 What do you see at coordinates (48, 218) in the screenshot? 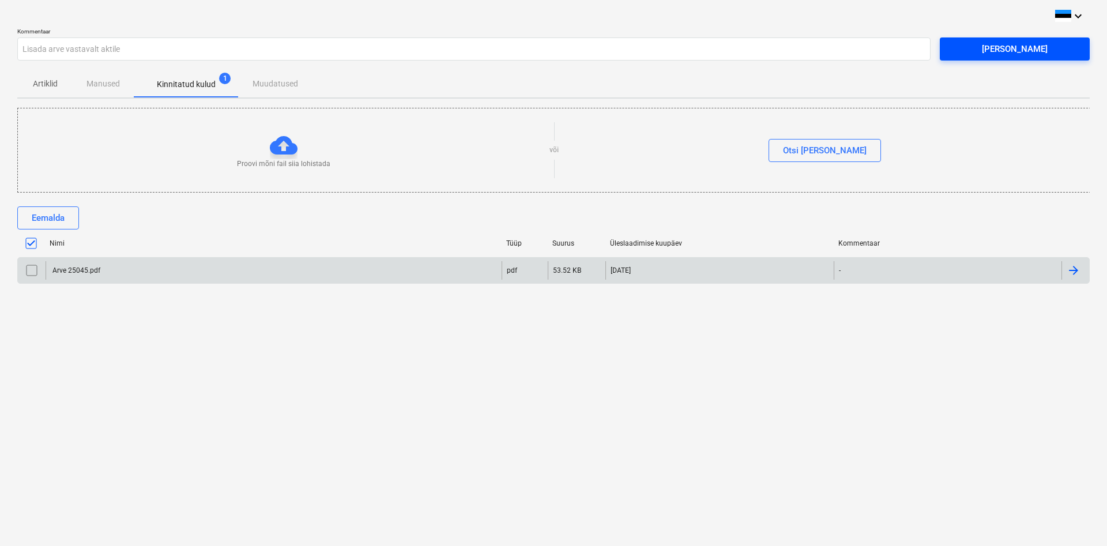
I see `div: Eemalda` at bounding box center [48, 218].